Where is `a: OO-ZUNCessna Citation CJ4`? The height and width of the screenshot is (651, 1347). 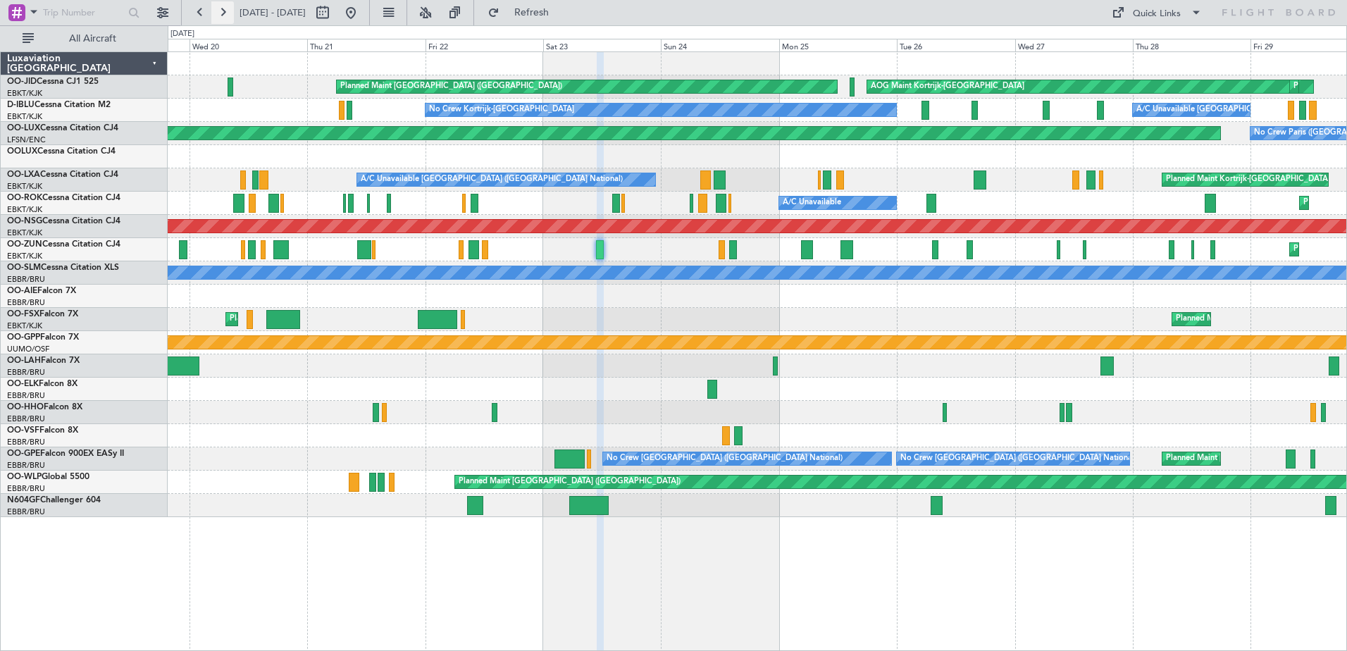
a: OO-ZUNCessna Citation CJ4 is located at coordinates (63, 244).